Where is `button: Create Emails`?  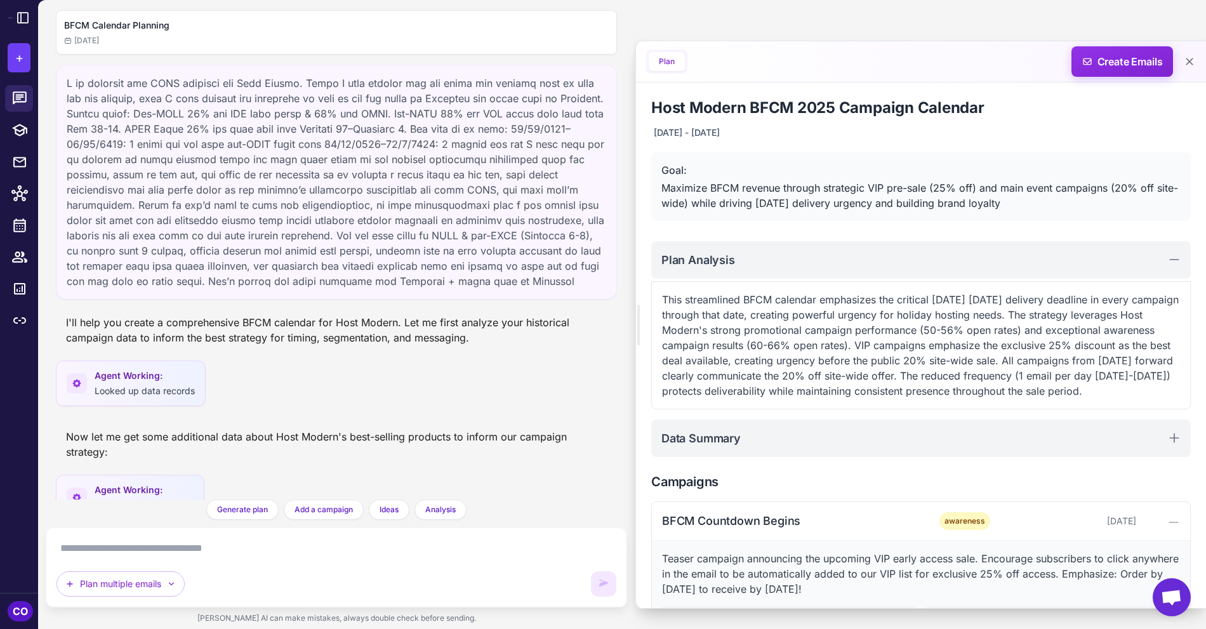
button: Create Emails is located at coordinates (1122, 62).